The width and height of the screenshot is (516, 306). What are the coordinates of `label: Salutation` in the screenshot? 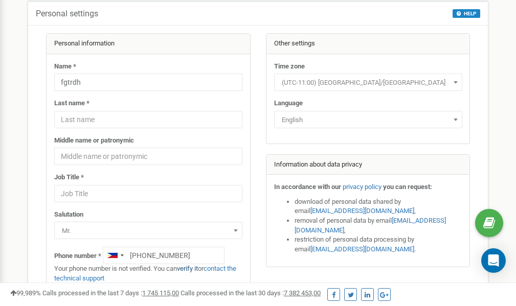 It's located at (68, 215).